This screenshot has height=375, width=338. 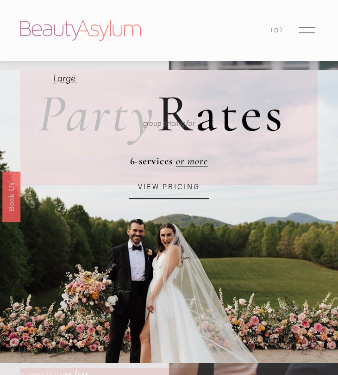 I want to click on a: 0 items in cart, so click(x=277, y=30).